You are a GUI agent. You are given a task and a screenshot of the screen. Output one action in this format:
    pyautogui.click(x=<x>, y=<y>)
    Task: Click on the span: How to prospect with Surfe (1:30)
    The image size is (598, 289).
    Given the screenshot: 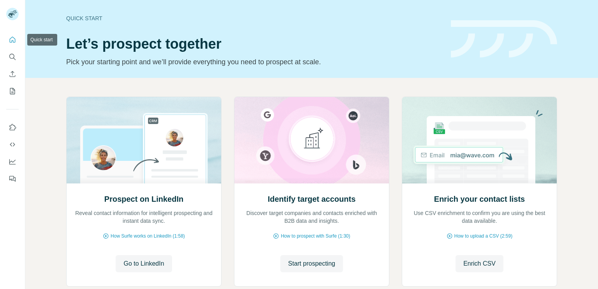 What is the action you would take?
    pyautogui.click(x=315, y=236)
    